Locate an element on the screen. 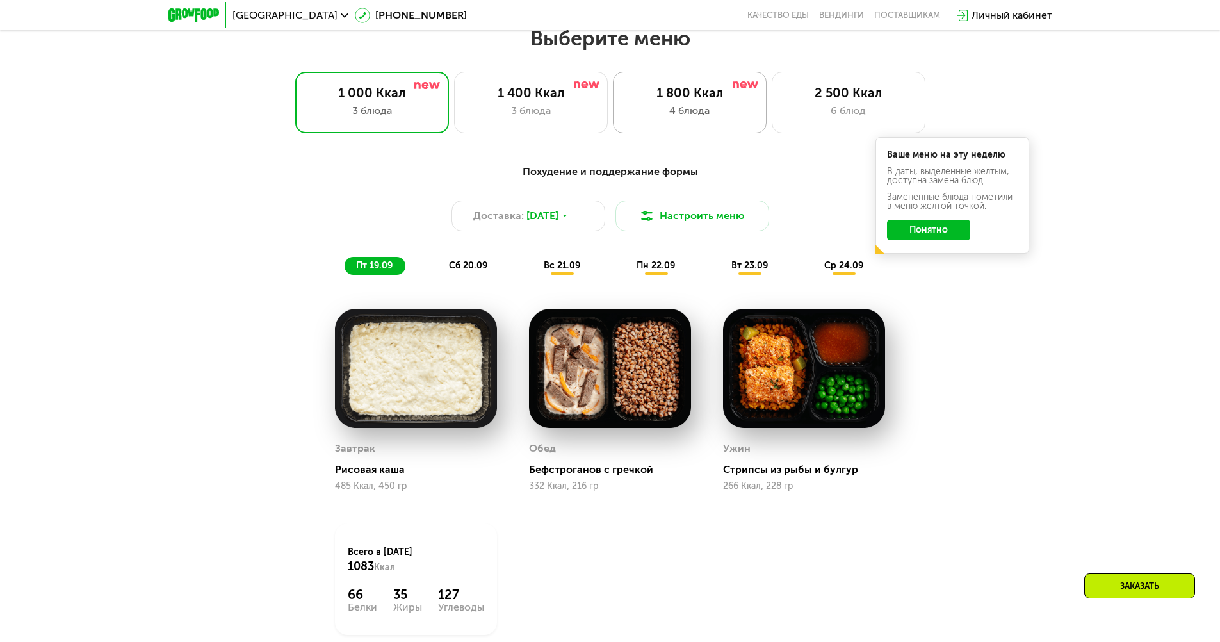  span: 1083 is located at coordinates (360, 566).